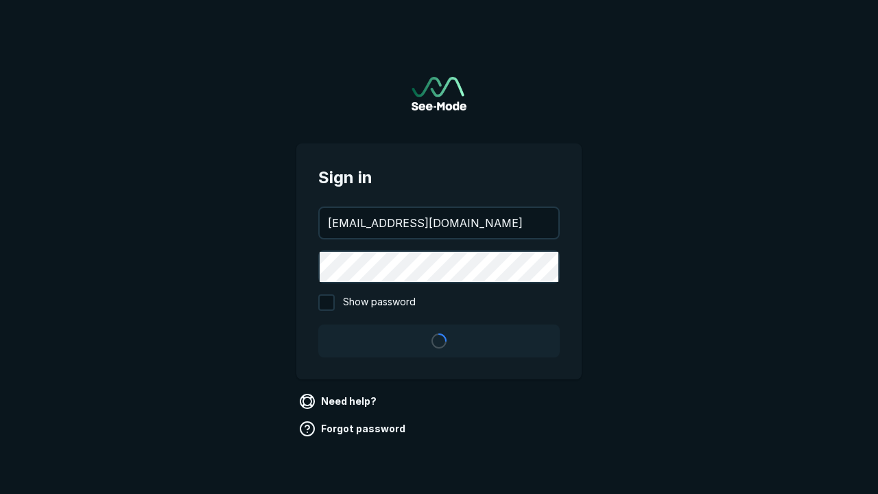  What do you see at coordinates (439, 93) in the screenshot?
I see `img: See-Mode Logo` at bounding box center [439, 93].